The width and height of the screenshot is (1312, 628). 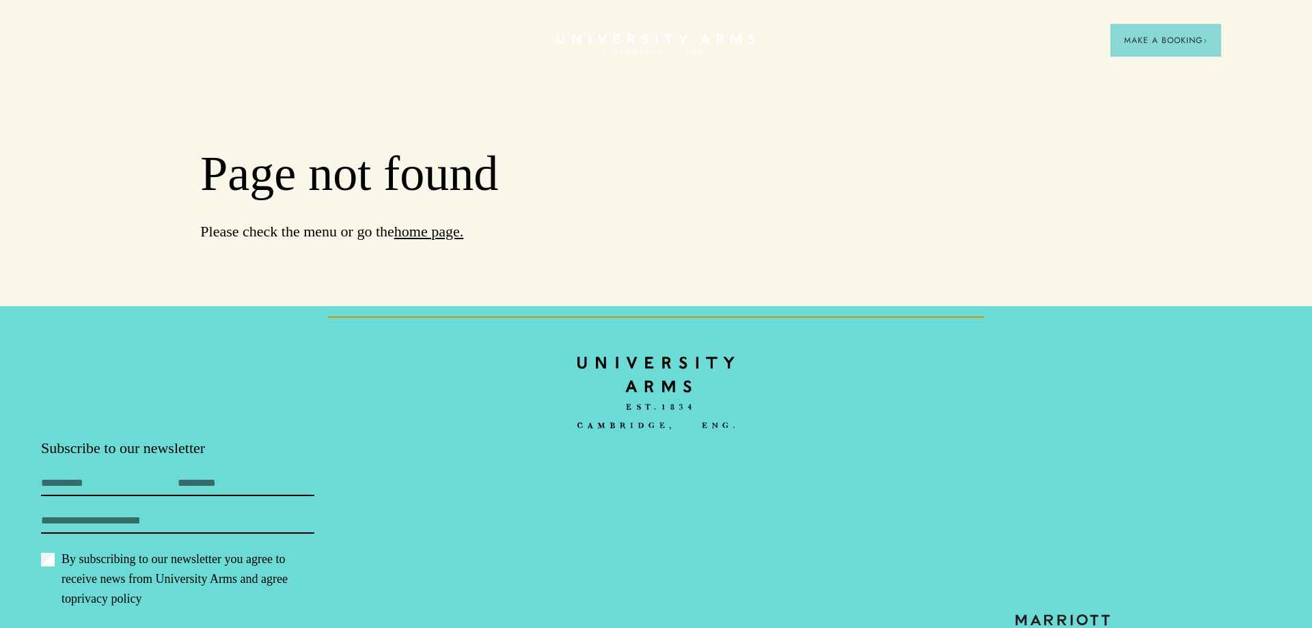 What do you see at coordinates (656, 393) in the screenshot?
I see `img: bc90c398f2f6aa16c3ede0e16ee64a97.svg` at bounding box center [656, 393].